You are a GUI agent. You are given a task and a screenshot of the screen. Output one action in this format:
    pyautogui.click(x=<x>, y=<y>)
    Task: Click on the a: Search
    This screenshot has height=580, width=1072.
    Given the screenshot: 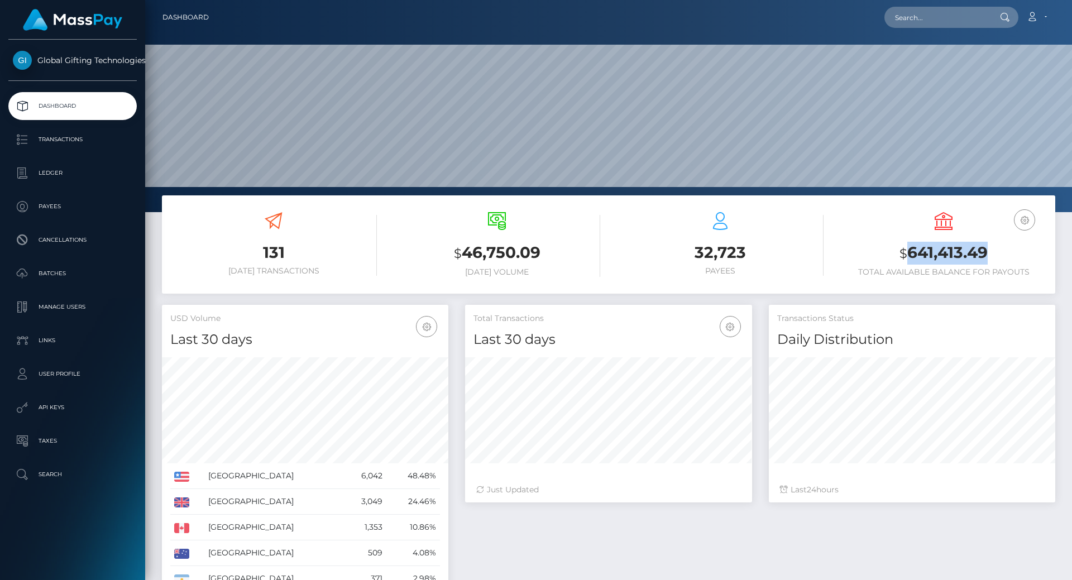 What is the action you would take?
    pyautogui.click(x=73, y=475)
    